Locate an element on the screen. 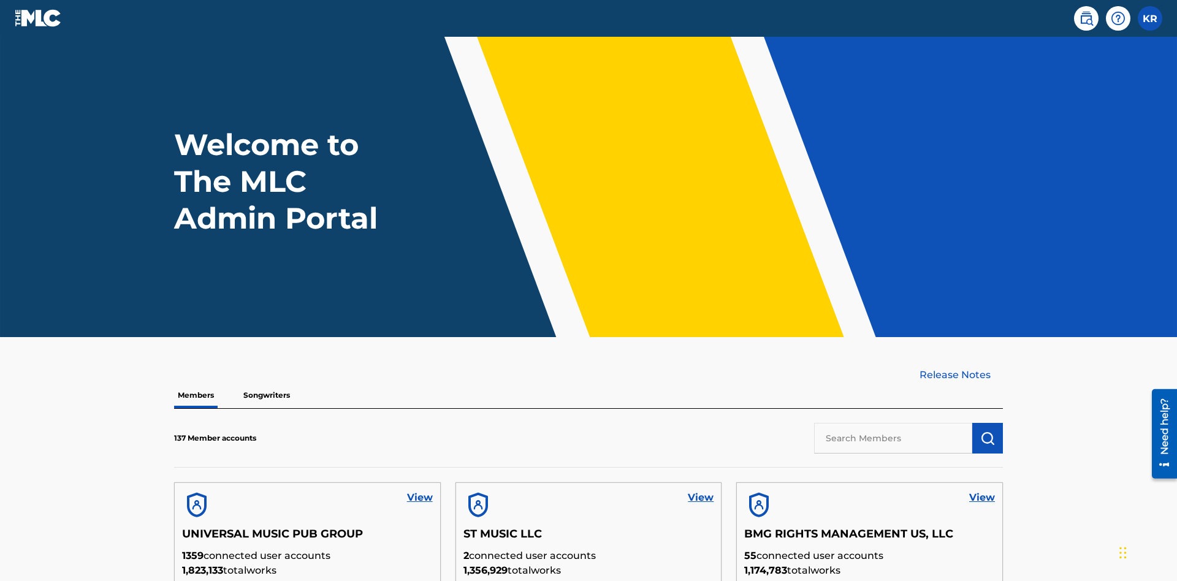 The image size is (1177, 581). span: 1,174,783 is located at coordinates (765, 570).